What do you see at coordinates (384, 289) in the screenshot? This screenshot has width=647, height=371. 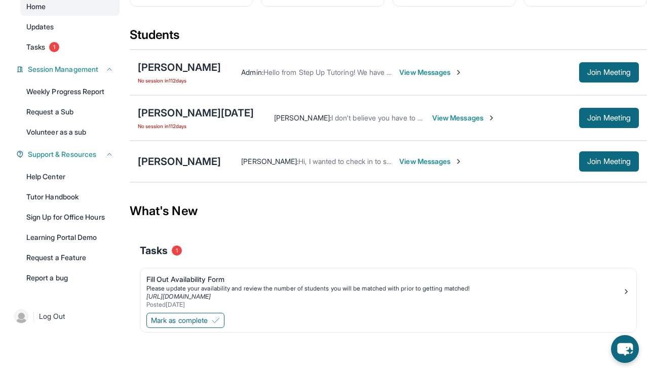 I see `div: Please update your availability and review the number of students you will be matched with prior ...` at bounding box center [384, 289].